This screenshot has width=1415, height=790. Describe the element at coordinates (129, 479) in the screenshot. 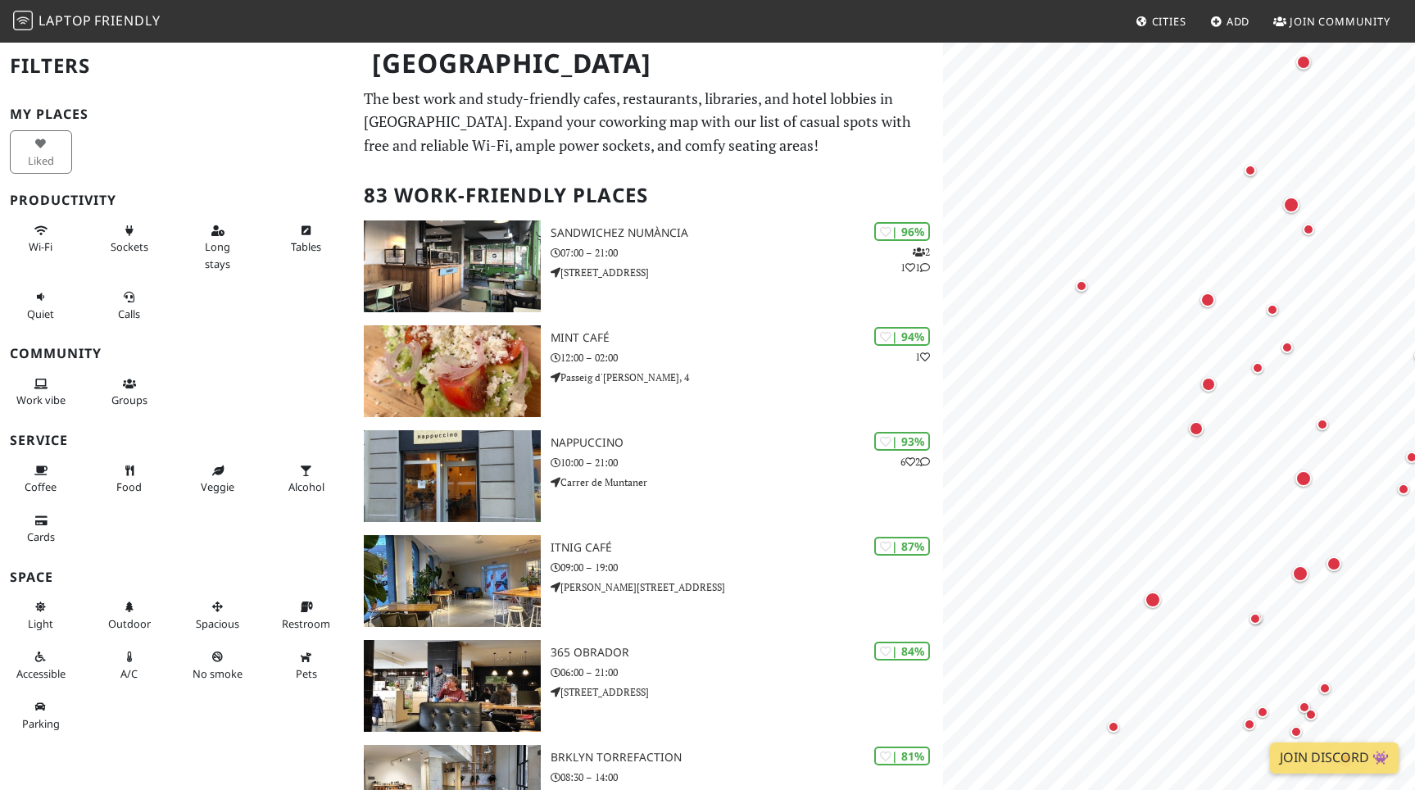

I see `button: Food` at that location.